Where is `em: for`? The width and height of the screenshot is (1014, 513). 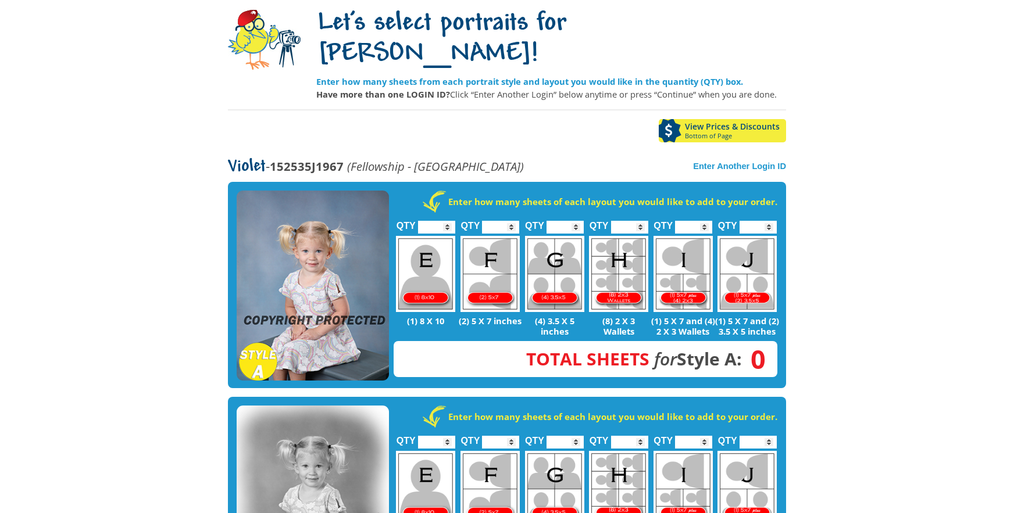
em: for is located at coordinates (665, 359).